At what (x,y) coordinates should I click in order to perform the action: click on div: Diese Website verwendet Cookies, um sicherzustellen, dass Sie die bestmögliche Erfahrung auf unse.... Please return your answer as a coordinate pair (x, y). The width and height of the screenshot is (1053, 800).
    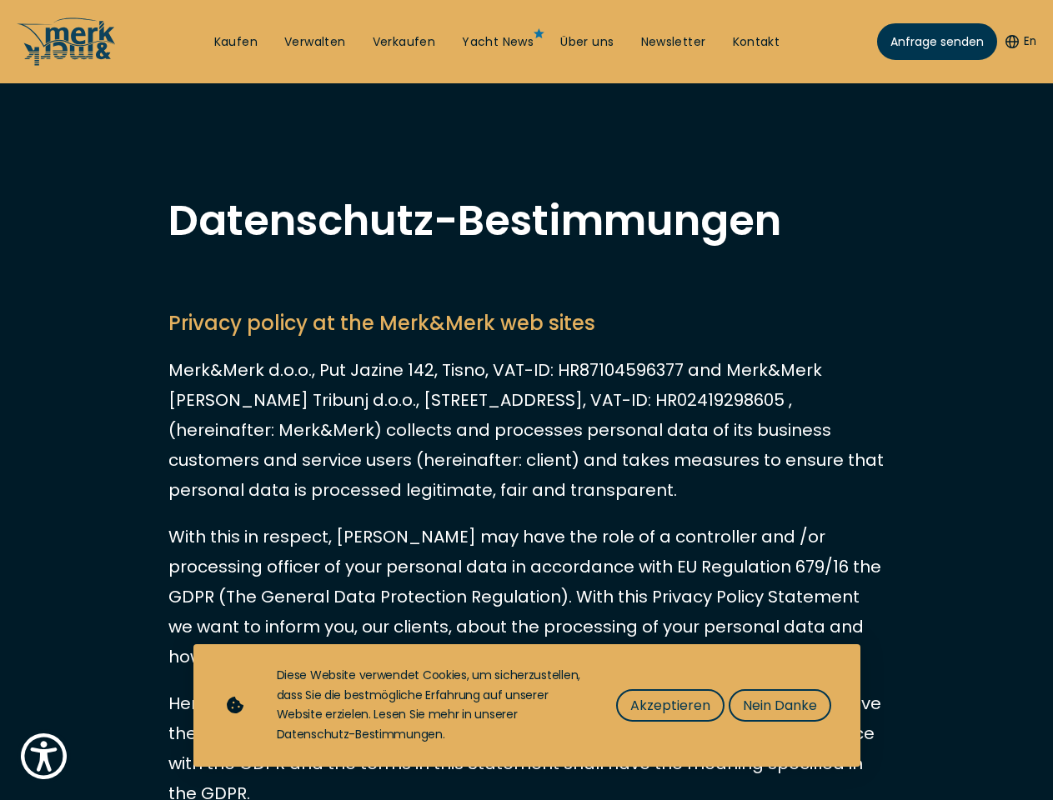
    Looking at the image, I should click on (429, 705).